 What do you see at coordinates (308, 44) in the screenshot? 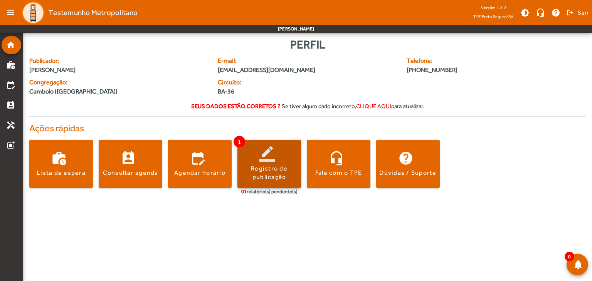
I see `div: Perfil` at bounding box center [308, 44].